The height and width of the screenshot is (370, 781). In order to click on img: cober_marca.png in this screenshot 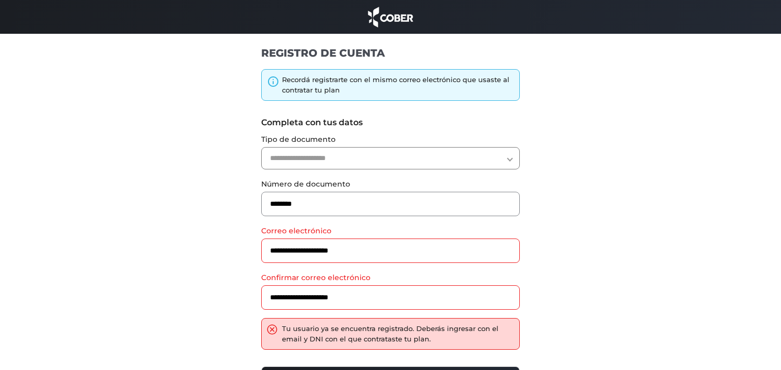, I will do `click(391, 17)`.